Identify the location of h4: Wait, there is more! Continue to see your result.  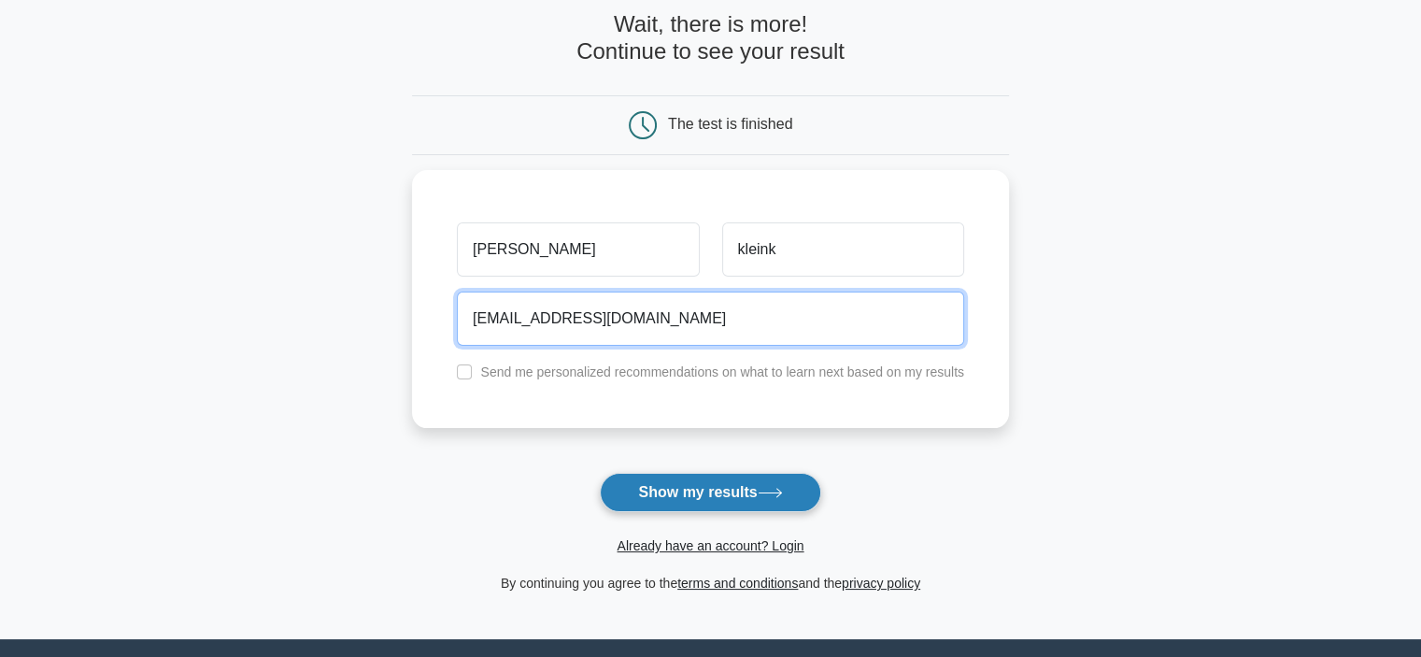
(710, 38).